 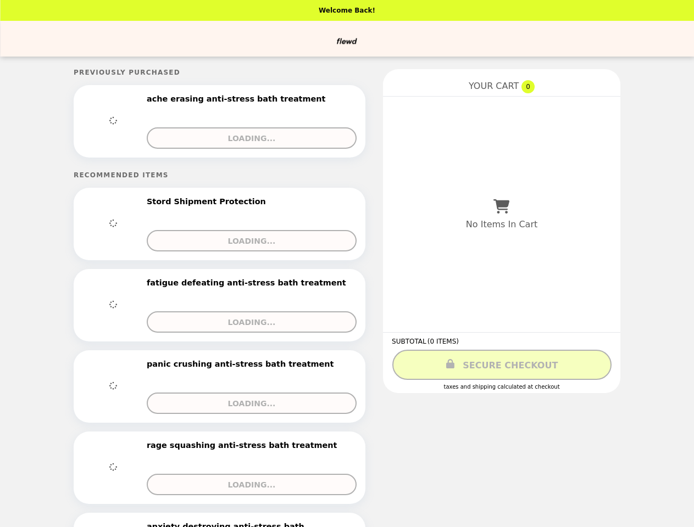 I want to click on p: Welcome Back!, so click(x=347, y=10).